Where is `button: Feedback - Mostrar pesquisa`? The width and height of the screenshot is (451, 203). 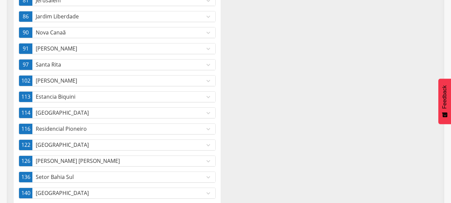
button: Feedback - Mostrar pesquisa is located at coordinates (445, 101).